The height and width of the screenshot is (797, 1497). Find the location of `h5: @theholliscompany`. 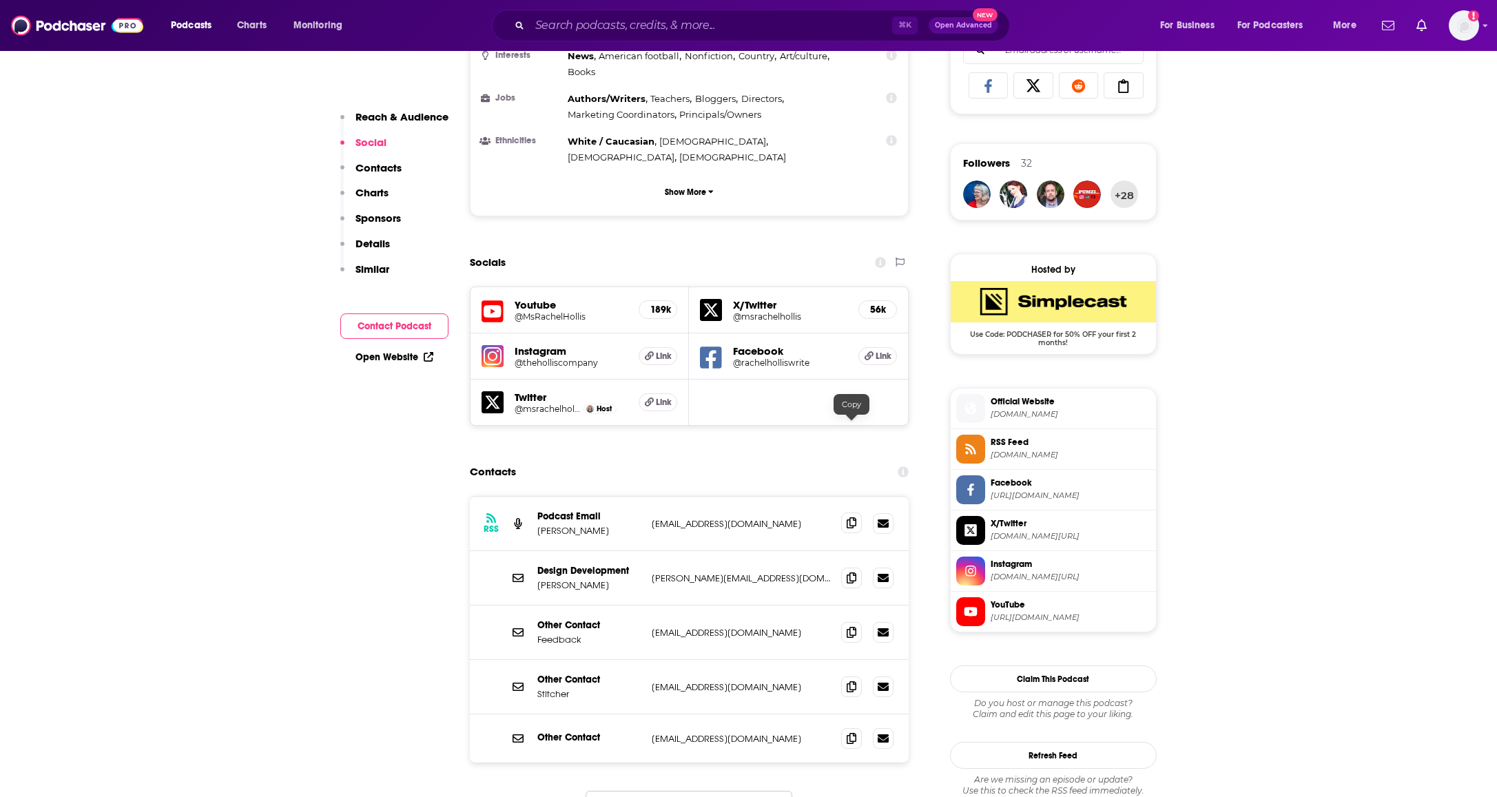

h5: @theholliscompany is located at coordinates (571, 362).